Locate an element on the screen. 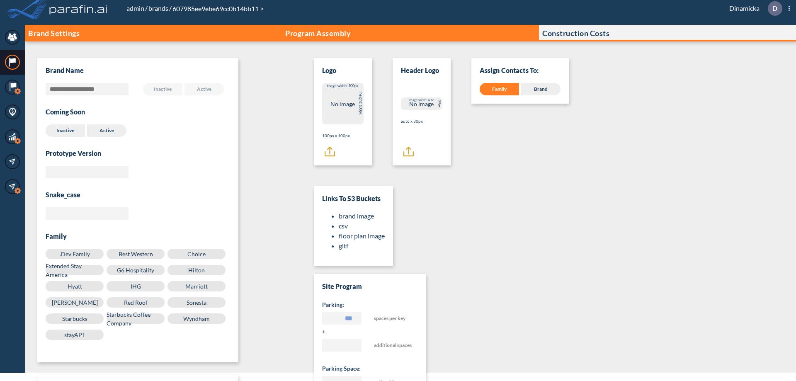 The height and width of the screenshot is (381, 796). label: Red Roof is located at coordinates (136, 302).